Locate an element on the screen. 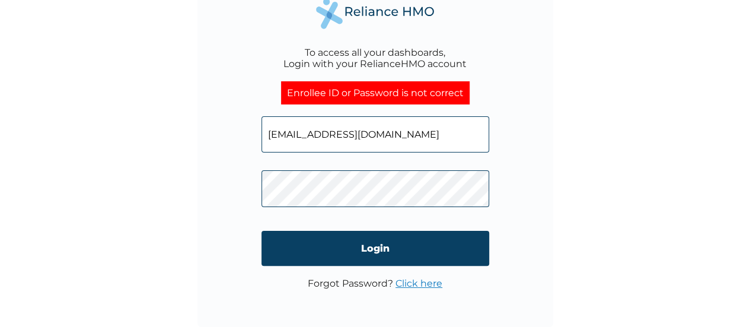  p: Forgot Password? is located at coordinates (375, 283).